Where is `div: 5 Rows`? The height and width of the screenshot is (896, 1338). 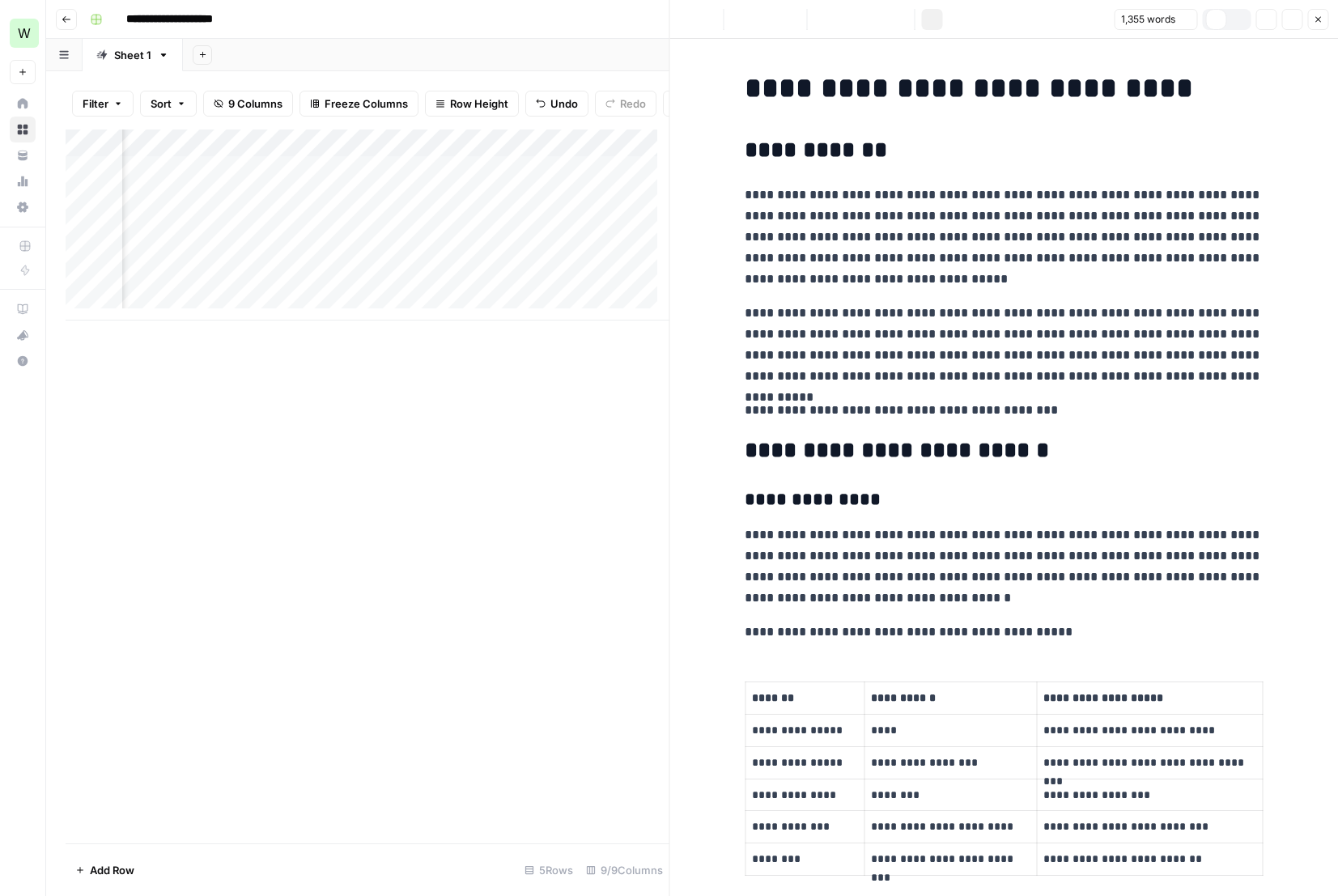 div: 5 Rows is located at coordinates (549, 870).